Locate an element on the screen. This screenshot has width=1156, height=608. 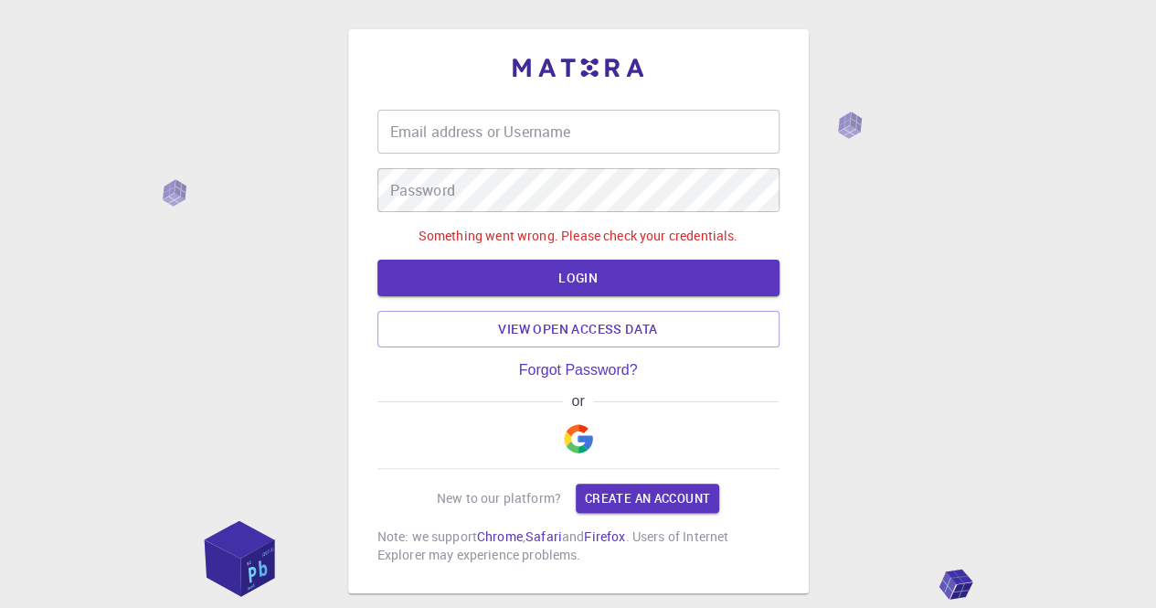
p: Something went wrong. Please check your credentials. is located at coordinates (578, 236).